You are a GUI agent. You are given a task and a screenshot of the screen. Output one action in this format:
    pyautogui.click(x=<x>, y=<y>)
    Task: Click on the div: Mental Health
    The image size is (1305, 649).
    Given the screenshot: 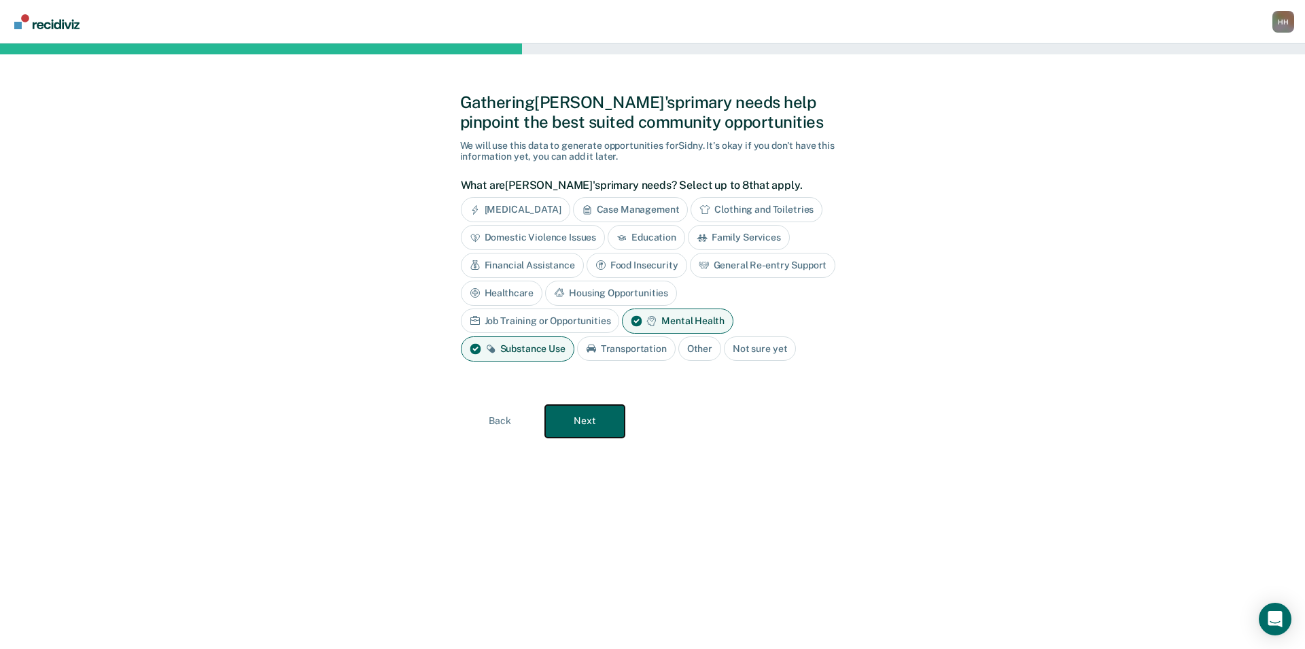 What is the action you would take?
    pyautogui.click(x=677, y=321)
    